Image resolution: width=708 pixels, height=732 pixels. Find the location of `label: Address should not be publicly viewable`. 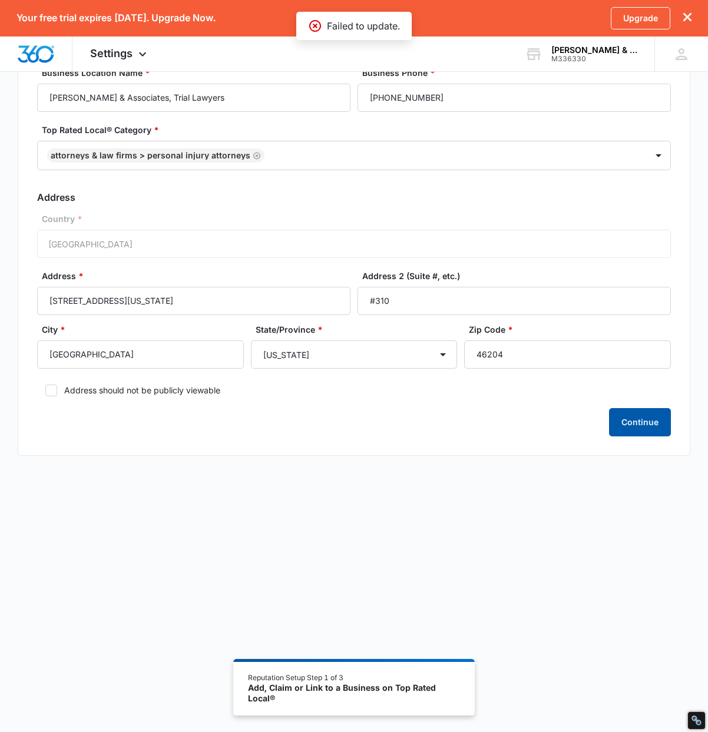

label: Address should not be publicly viewable is located at coordinates (354, 390).